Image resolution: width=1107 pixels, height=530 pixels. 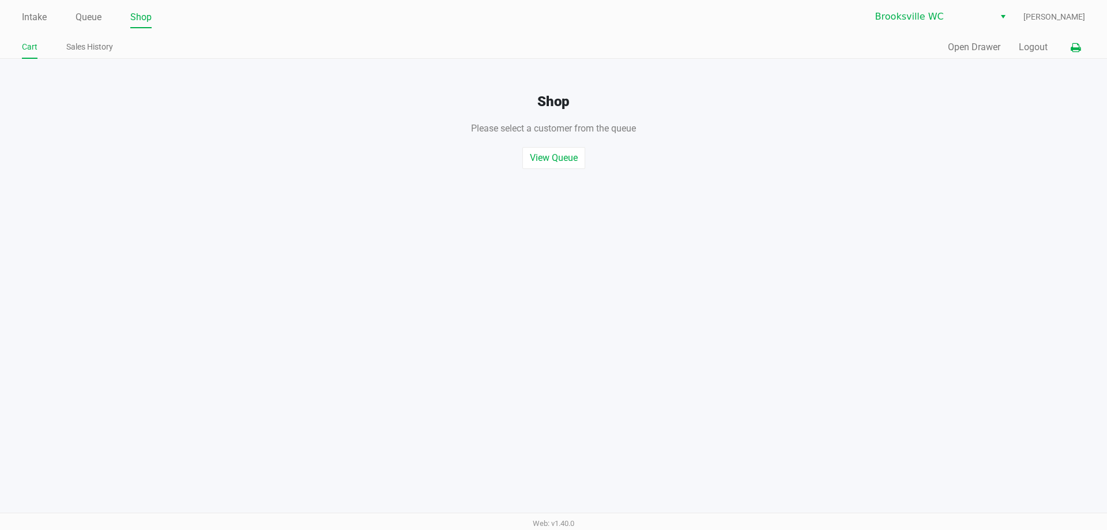 What do you see at coordinates (29, 47) in the screenshot?
I see `a: Cart` at bounding box center [29, 47].